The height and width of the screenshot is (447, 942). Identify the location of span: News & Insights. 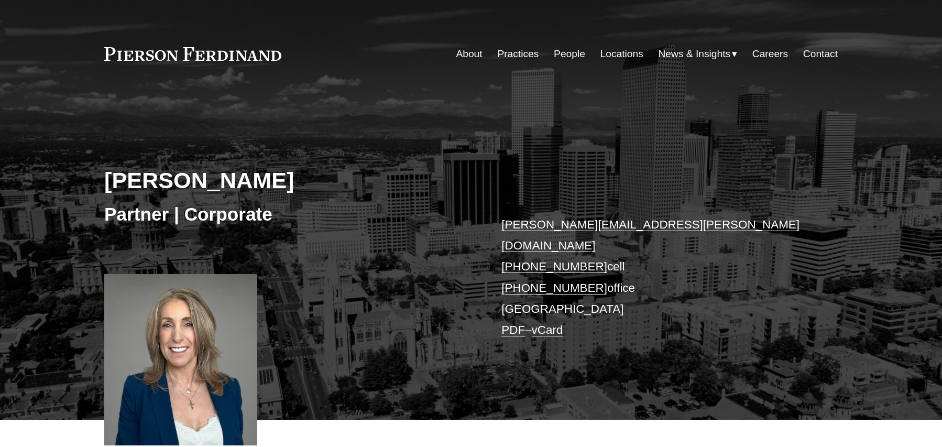
(695, 54).